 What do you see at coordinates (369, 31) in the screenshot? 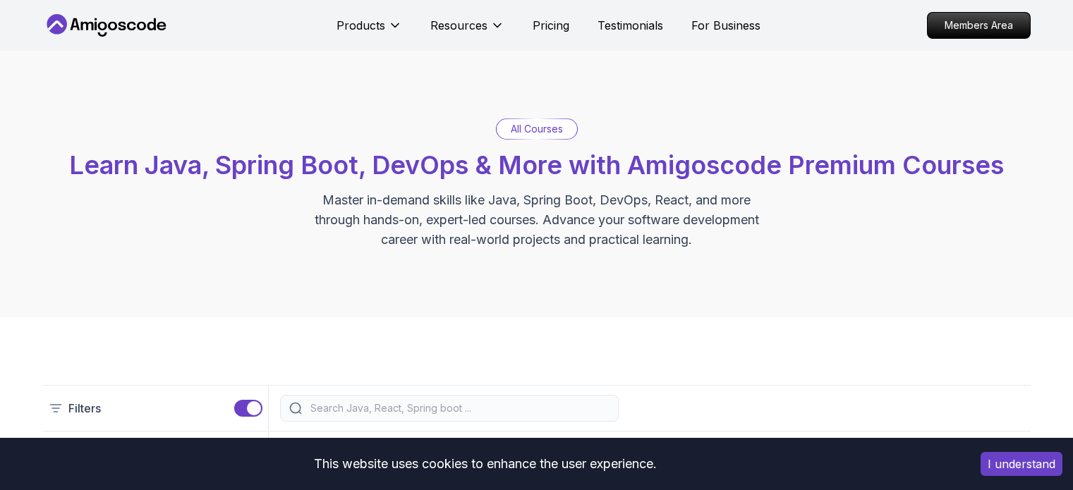
I see `button: Products` at bounding box center [369, 31].